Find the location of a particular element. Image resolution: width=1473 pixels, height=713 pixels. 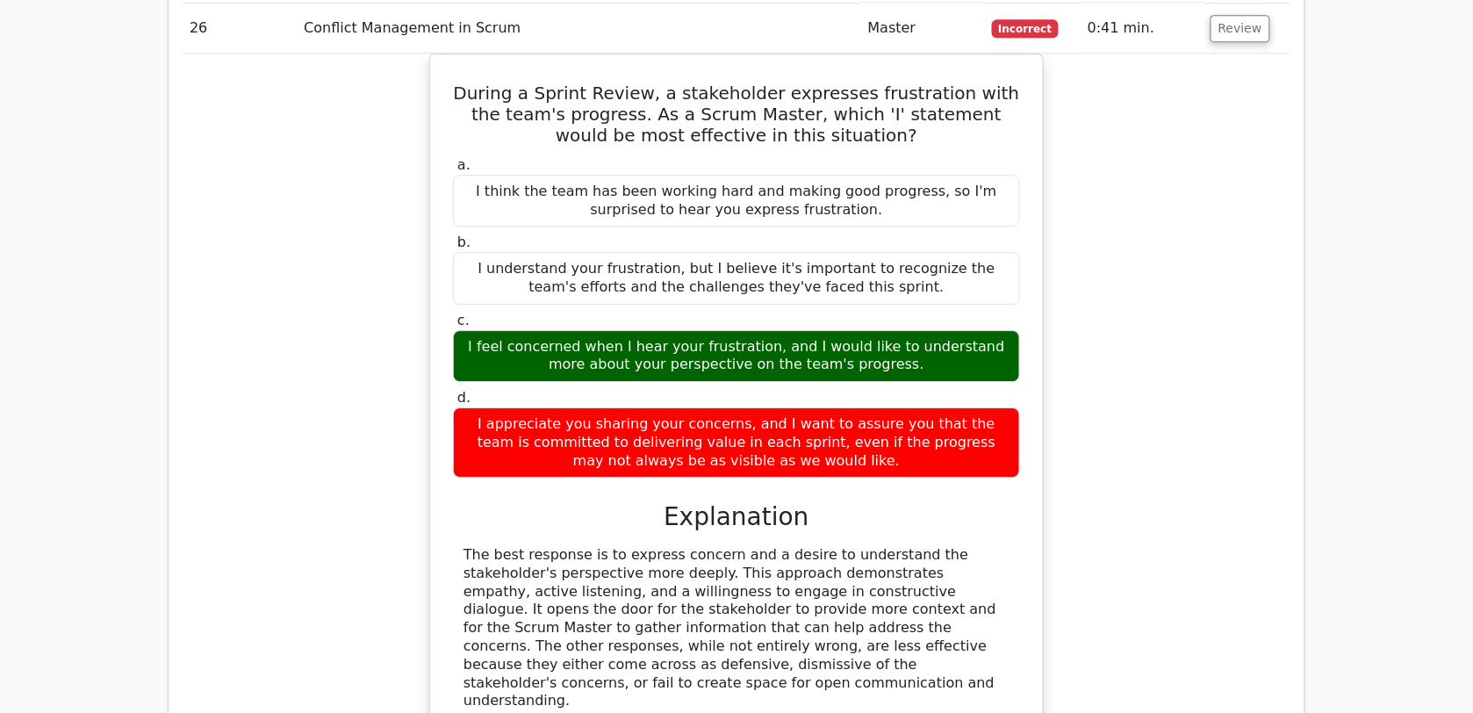

div: I feel concerned when I hear your frustration, and I would like to understand more about your per... is located at coordinates (737, 357).